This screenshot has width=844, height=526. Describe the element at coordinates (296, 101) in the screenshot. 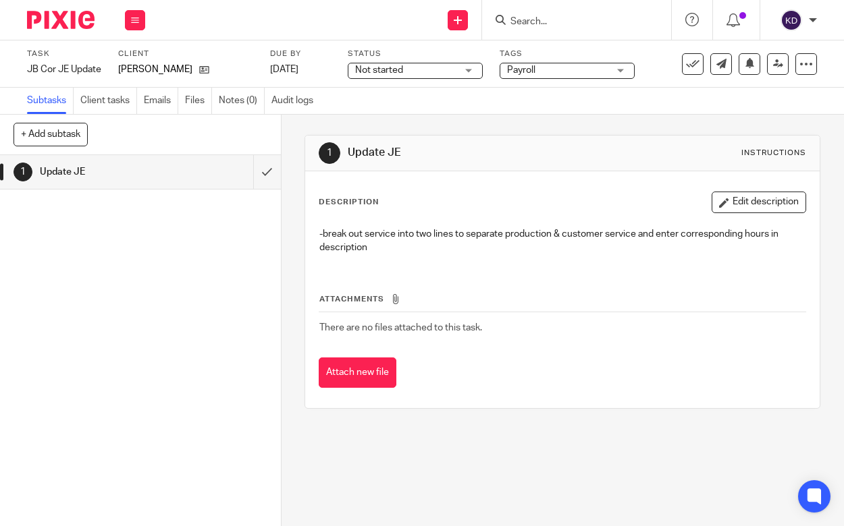

I see `a: Audit logs` at that location.